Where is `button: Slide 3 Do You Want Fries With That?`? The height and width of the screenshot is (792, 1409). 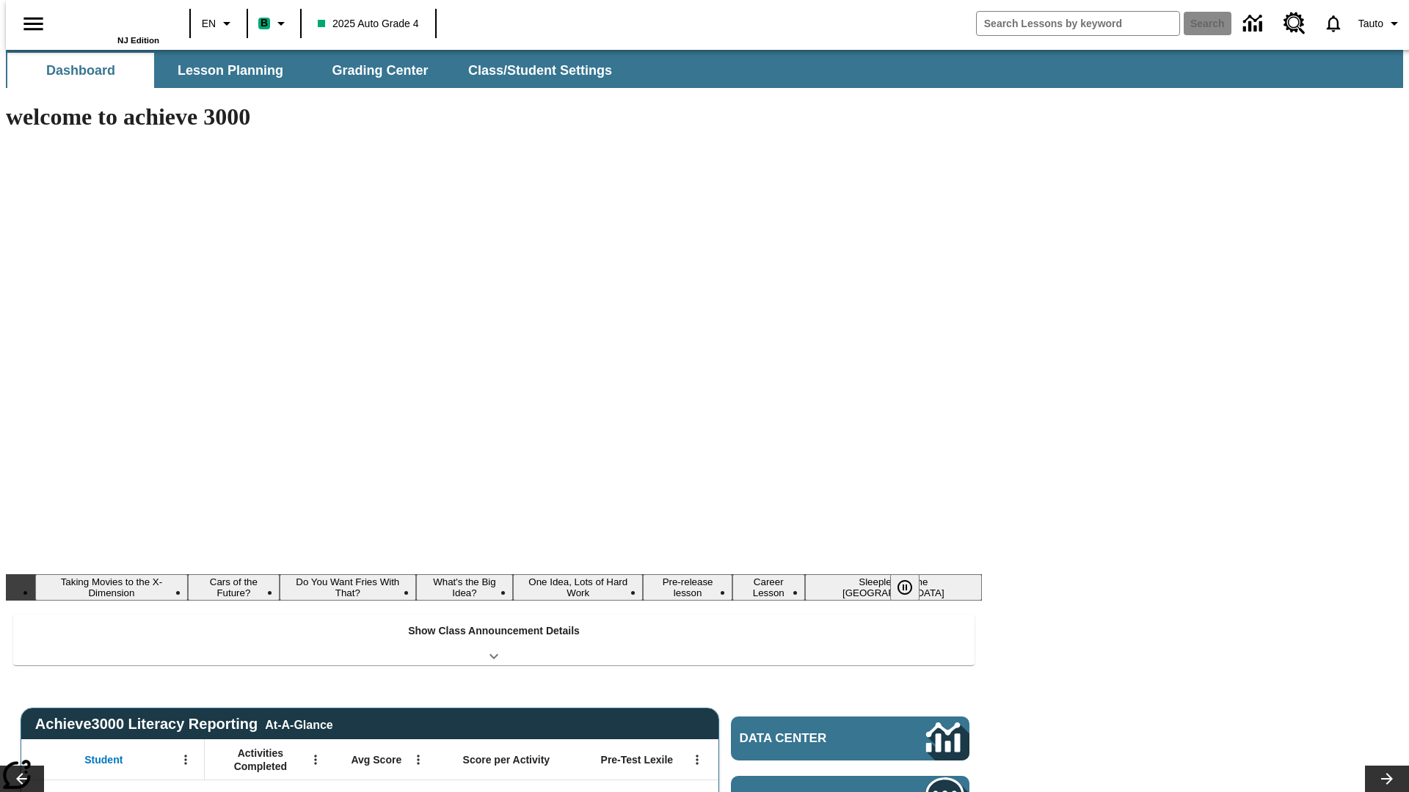
button: Slide 3 Do You Want Fries With That? is located at coordinates (348, 588).